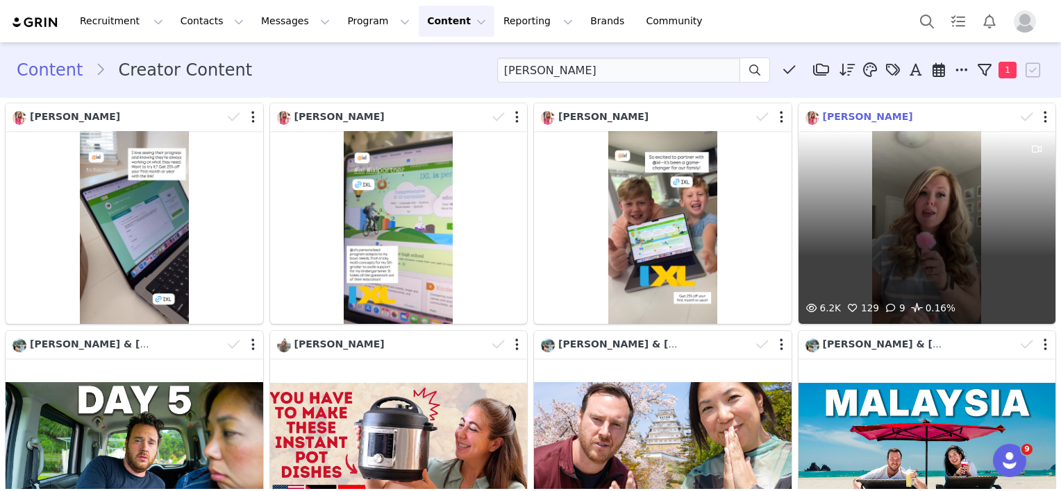 This screenshot has height=491, width=1061. I want to click on a: Content, so click(56, 70).